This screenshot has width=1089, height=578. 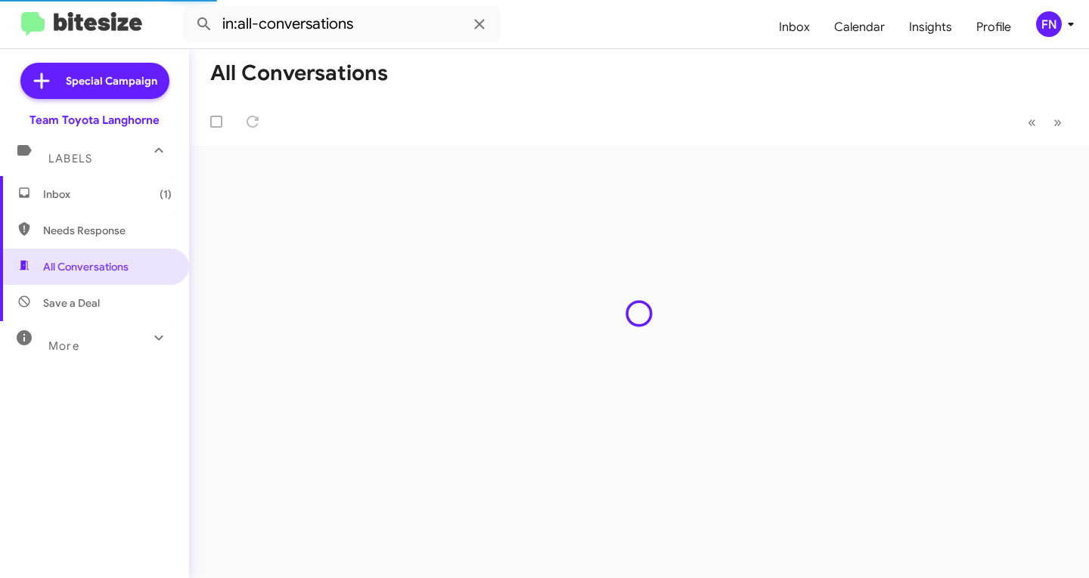 I want to click on a: Special Campaign, so click(x=95, y=81).